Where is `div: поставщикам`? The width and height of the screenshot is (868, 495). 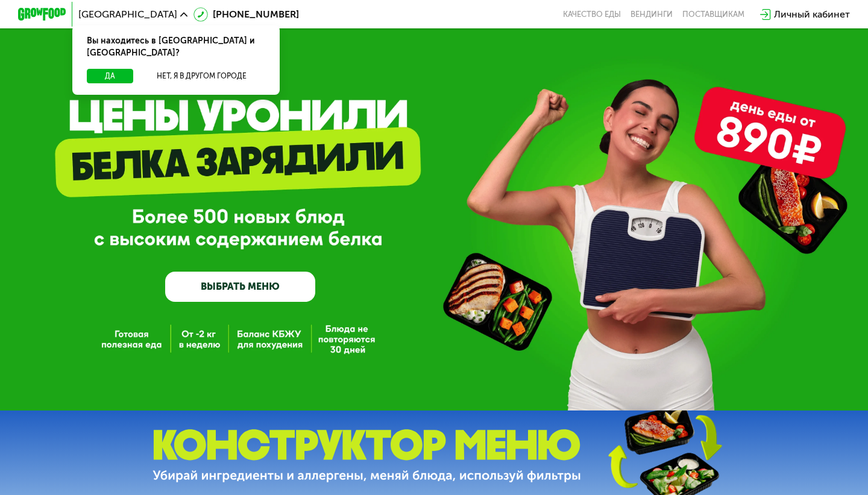 div: поставщикам is located at coordinates (713, 14).